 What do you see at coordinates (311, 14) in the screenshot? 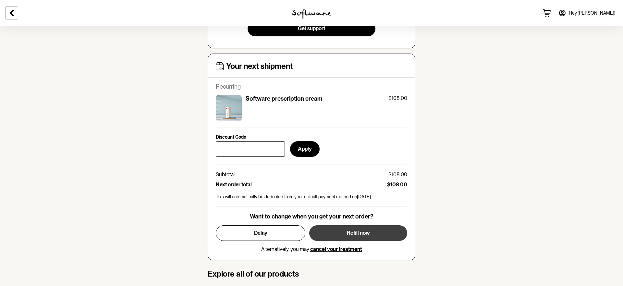
I see `img: software logo` at bounding box center [311, 14].